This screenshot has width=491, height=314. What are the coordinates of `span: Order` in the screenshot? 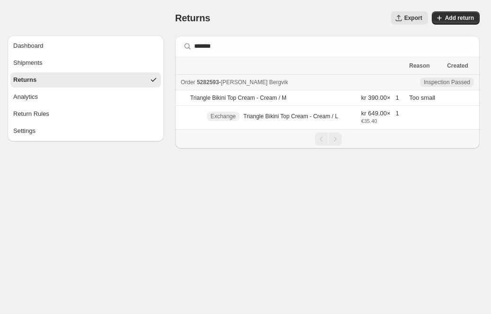 It's located at (188, 82).